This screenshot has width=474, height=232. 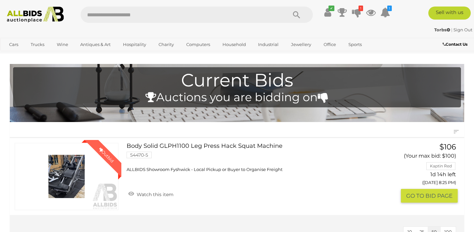 What do you see at coordinates (198, 44) in the screenshot?
I see `a: Computers` at bounding box center [198, 44].